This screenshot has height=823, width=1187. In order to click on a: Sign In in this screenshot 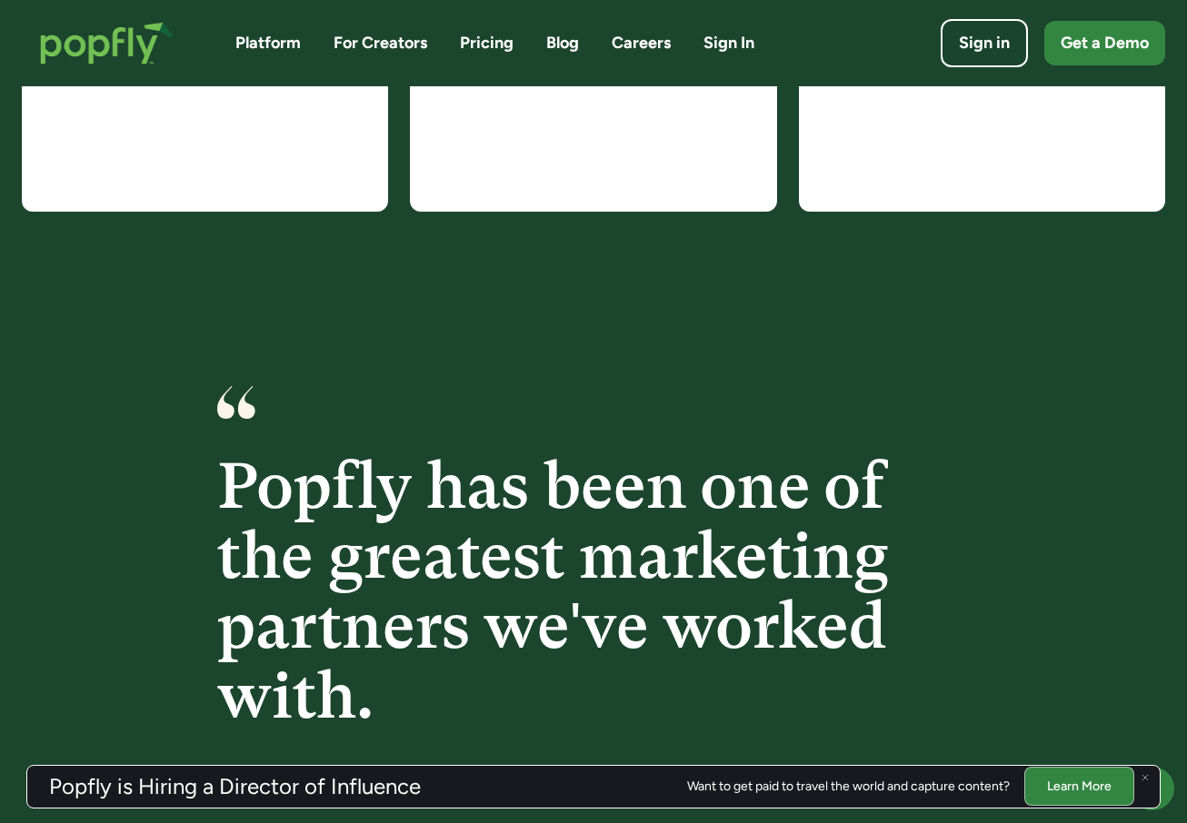, I will do `click(729, 43)`.